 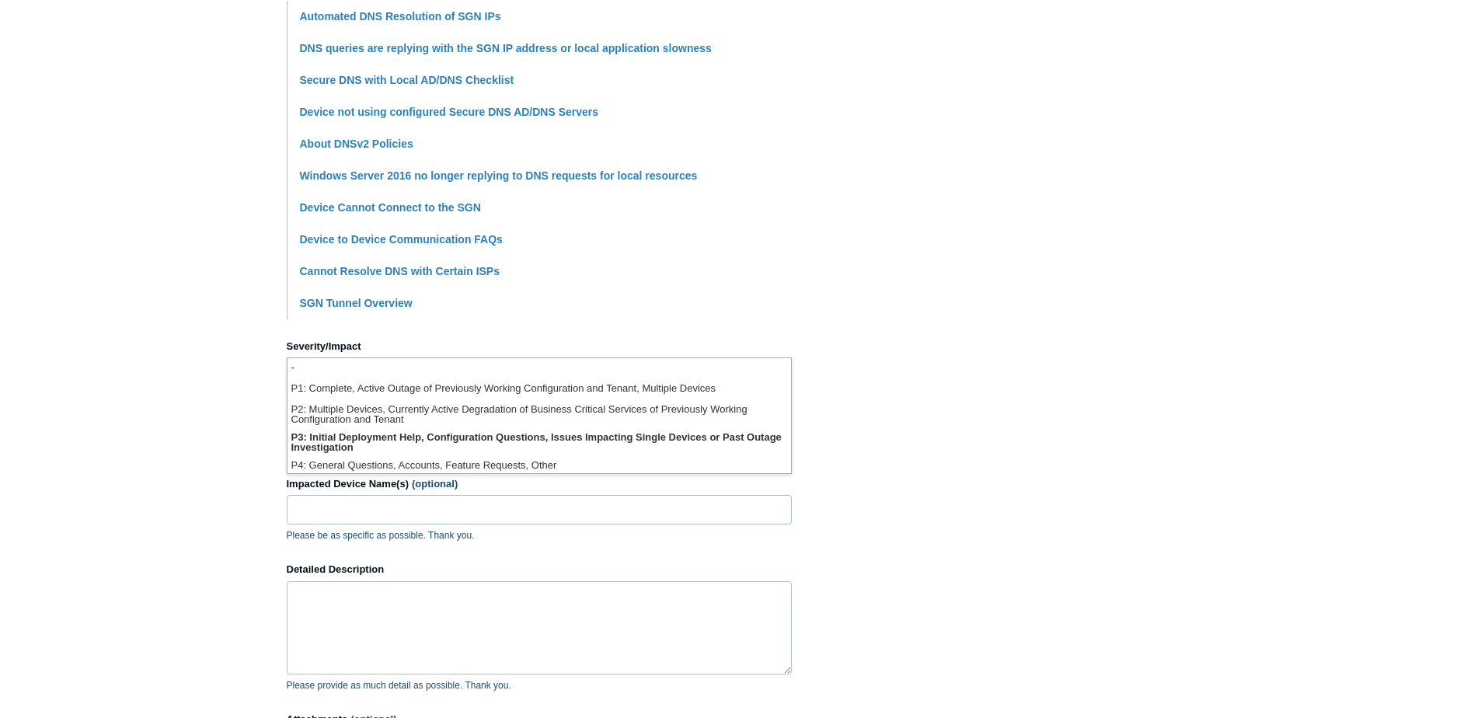 What do you see at coordinates (407, 80) in the screenshot?
I see `a: Secure DNS with Local AD/DNS Checklist` at bounding box center [407, 80].